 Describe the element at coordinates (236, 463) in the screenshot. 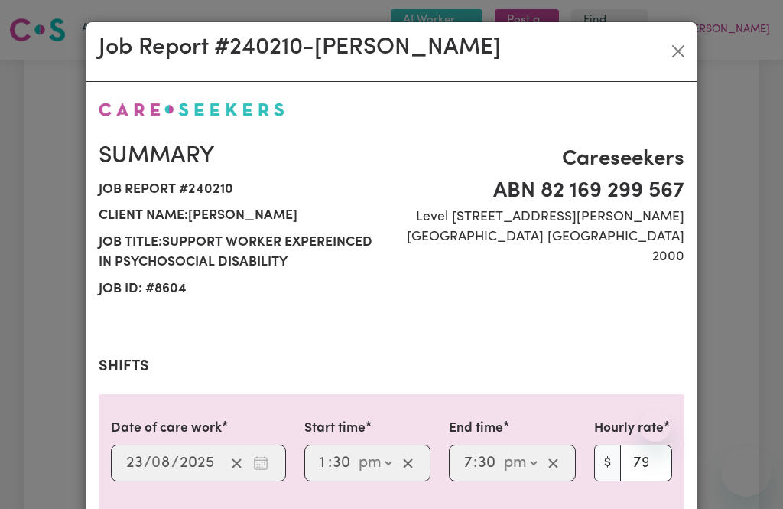

I see `button: Clear date` at that location.